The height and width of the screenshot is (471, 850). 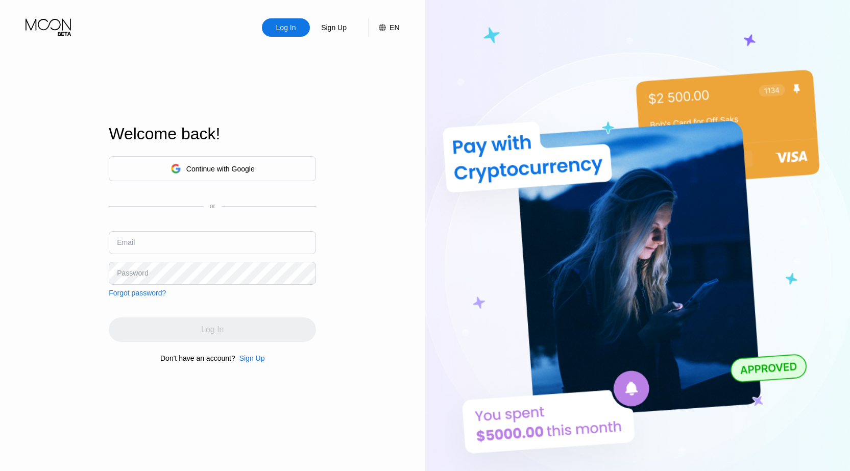 I want to click on div: Password, so click(x=132, y=273).